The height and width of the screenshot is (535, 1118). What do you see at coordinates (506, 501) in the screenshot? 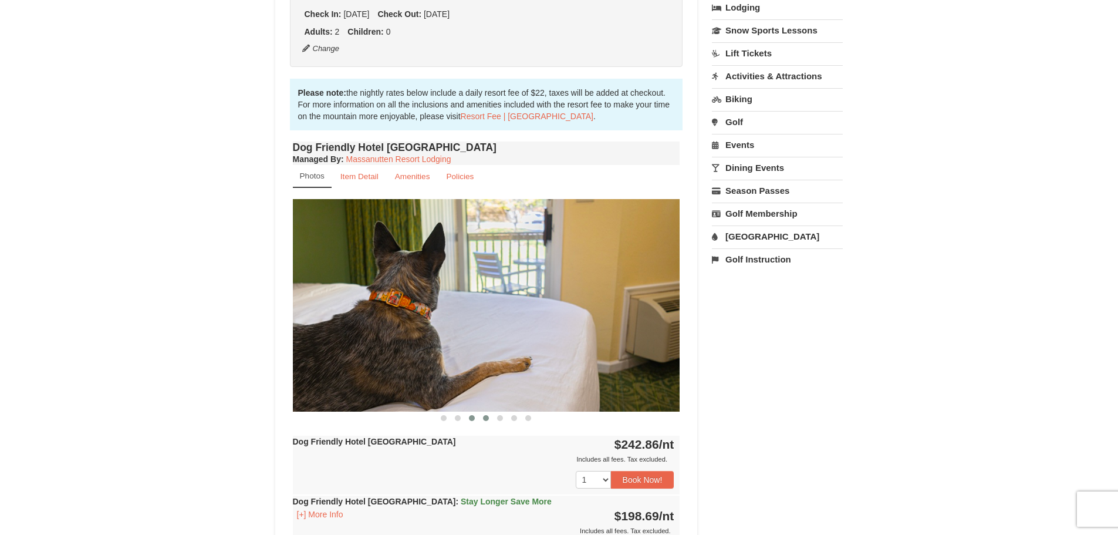
I see `span: Stay Longer Save More` at bounding box center [506, 501].